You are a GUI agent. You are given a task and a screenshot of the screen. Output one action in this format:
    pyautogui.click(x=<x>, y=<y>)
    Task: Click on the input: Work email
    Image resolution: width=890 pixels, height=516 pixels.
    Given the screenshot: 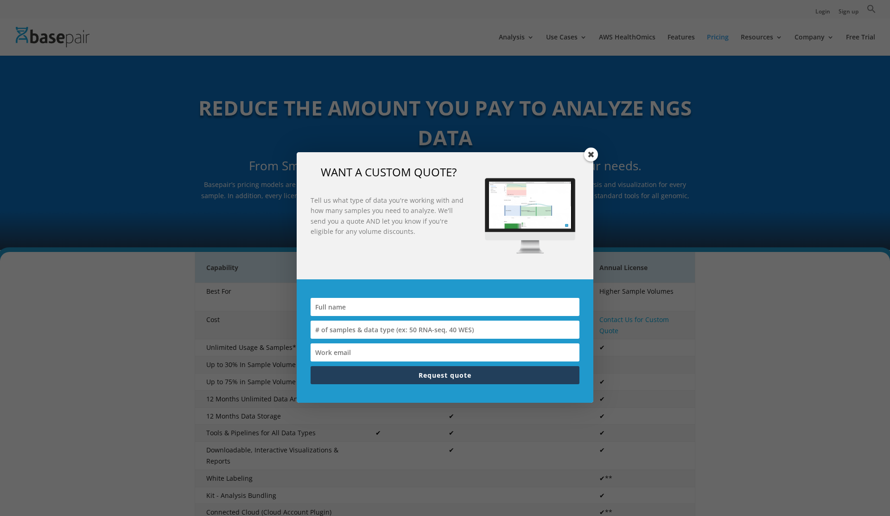 What is the action you would take?
    pyautogui.click(x=445, y=352)
    